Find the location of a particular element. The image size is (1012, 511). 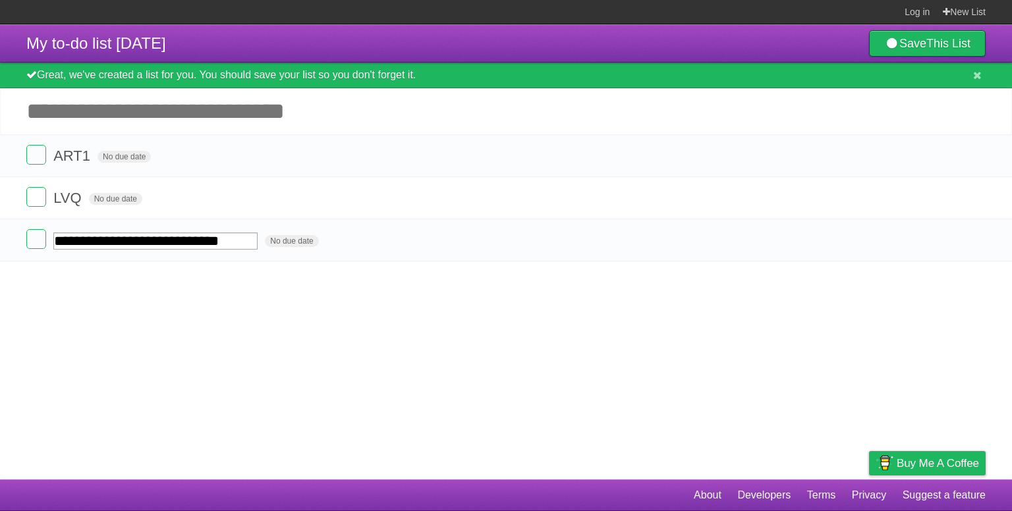

a: Terms is located at coordinates (821, 495).